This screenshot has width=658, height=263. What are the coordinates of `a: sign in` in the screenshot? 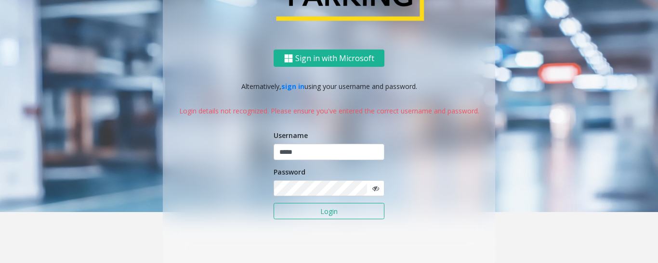 It's located at (293, 86).